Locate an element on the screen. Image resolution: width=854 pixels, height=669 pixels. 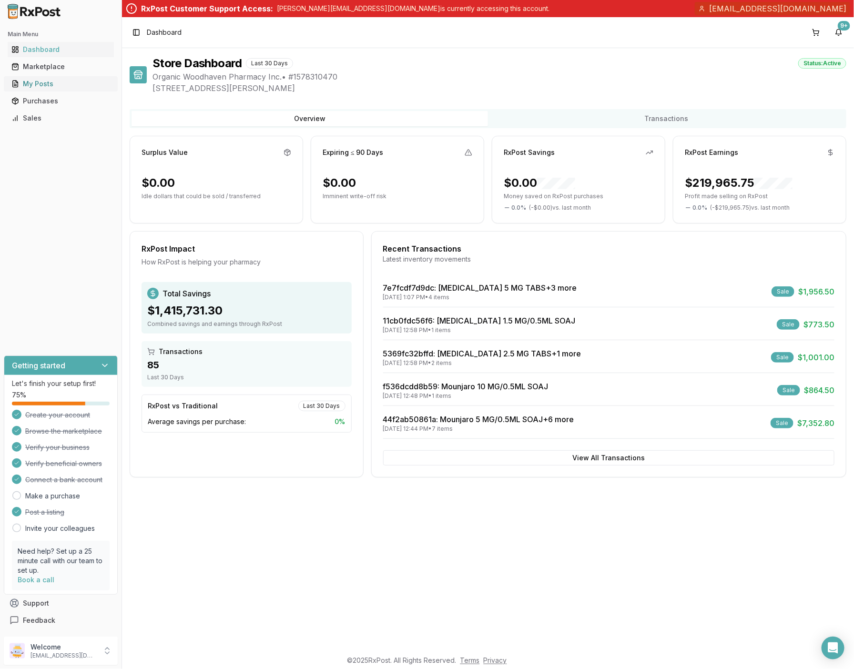
h3: Getting started is located at coordinates (39, 365).